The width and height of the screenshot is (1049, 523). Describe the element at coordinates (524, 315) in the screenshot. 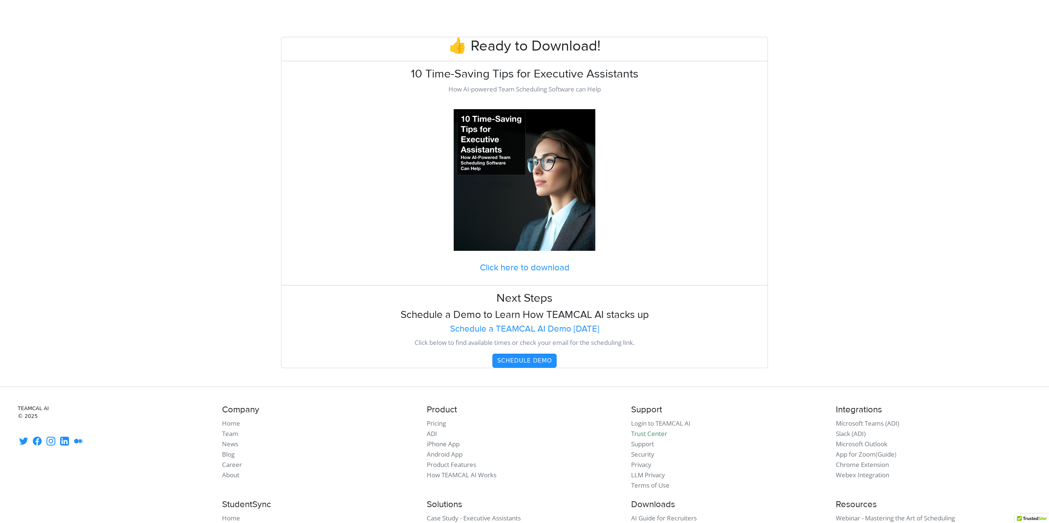

I see `h3: Schedule a Demo to Learn How TEAMCAL AI stacks up` at that location.